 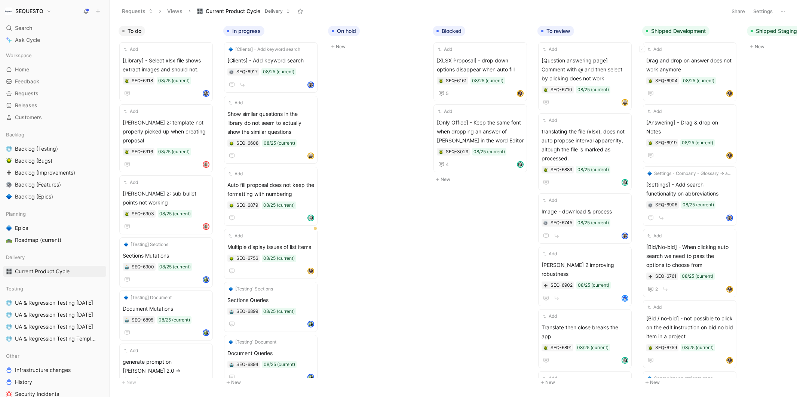 I want to click on a: AddTranslate then close breaks the app08/25 (current)avatar, so click(x=585, y=339).